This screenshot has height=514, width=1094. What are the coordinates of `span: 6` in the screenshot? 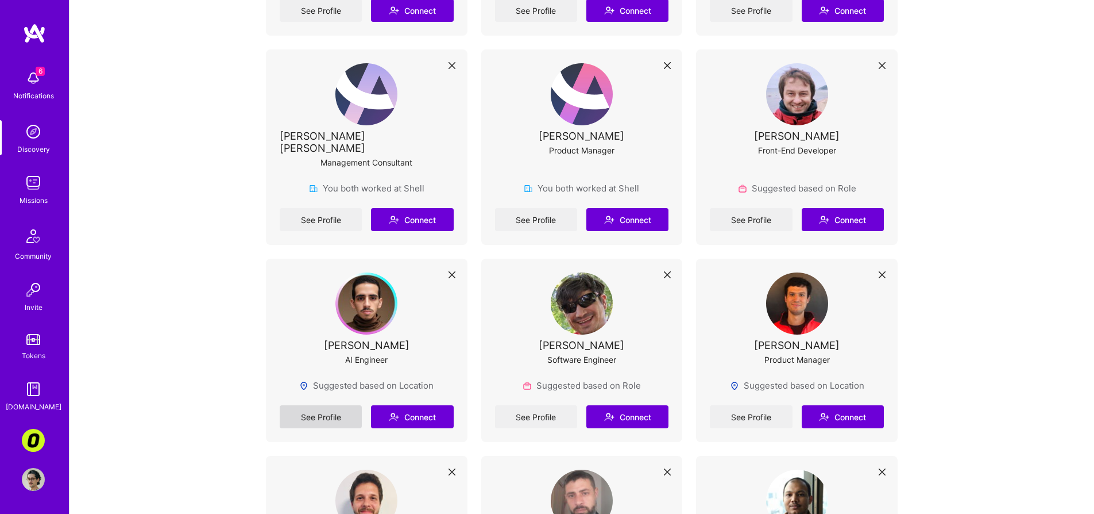 It's located at (40, 71).